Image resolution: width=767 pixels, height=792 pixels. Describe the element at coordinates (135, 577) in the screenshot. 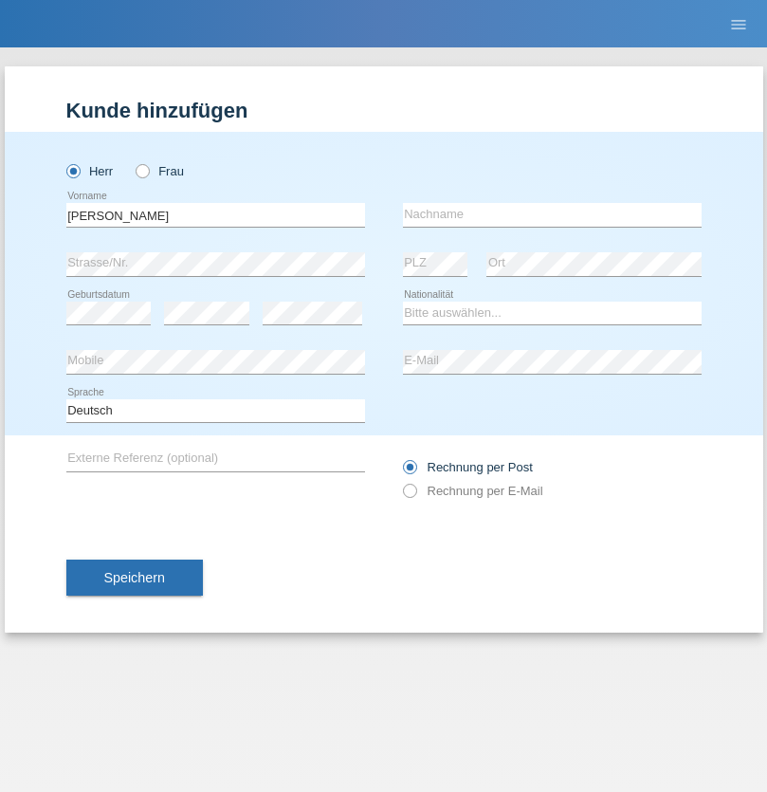

I see `button: Speichern` at that location.